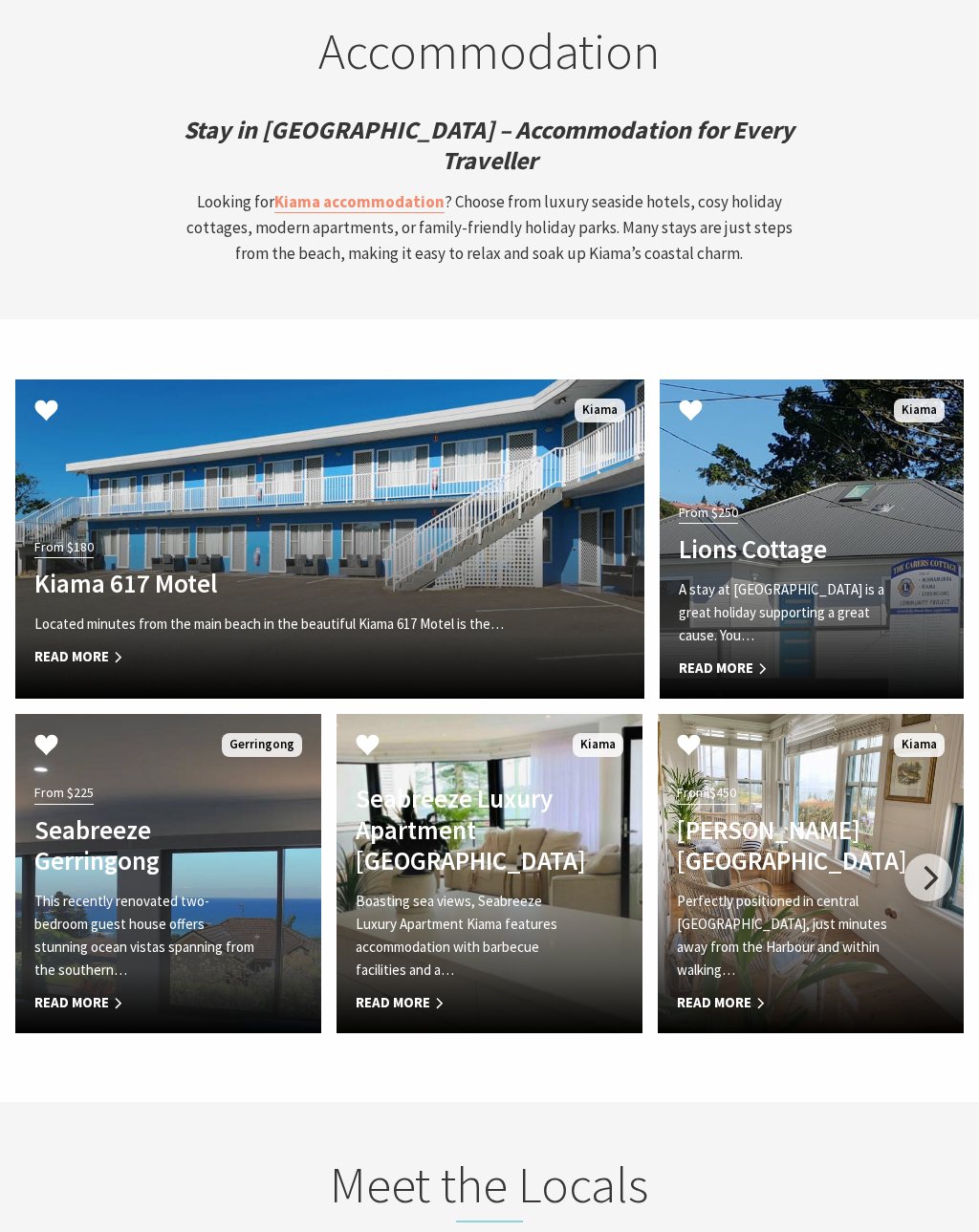 This screenshot has width=979, height=1232. Describe the element at coordinates (467, 935) in the screenshot. I see `p: Boasting sea views, Seabreeze Luxury Apartment Kiama features accommodation with barbecue facilit...` at that location.